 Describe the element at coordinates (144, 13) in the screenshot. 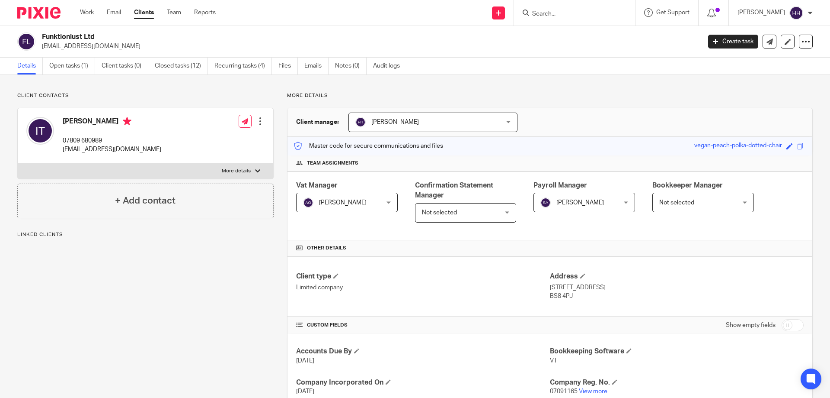

I see `a: Clients` at that location.